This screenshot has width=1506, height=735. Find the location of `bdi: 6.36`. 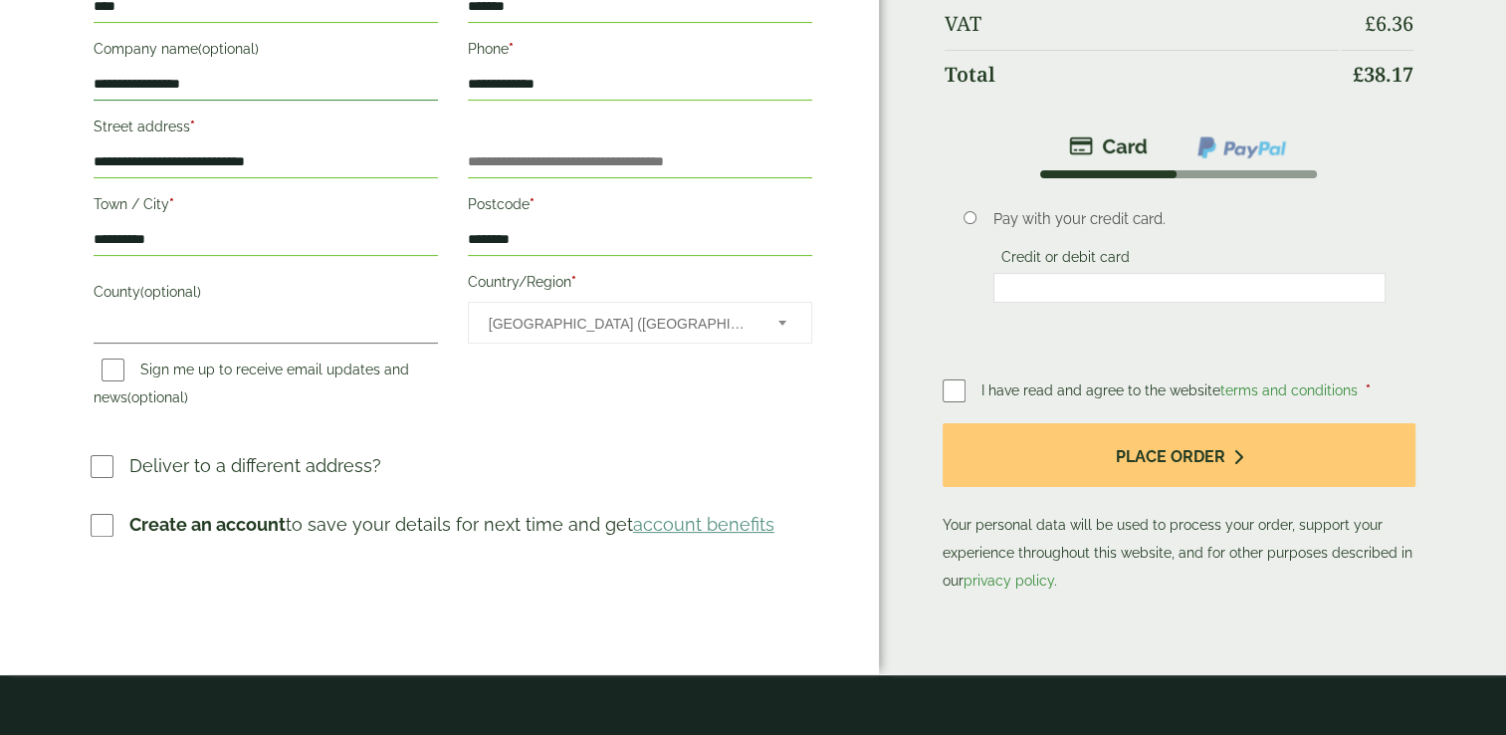

bdi: 6.36 is located at coordinates (1389, 23).